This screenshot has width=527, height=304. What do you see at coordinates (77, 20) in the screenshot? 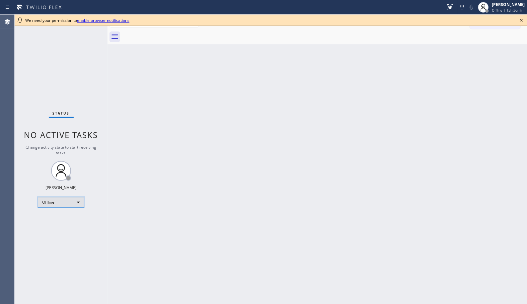
I see `span: We need your permission to` at bounding box center [77, 20].